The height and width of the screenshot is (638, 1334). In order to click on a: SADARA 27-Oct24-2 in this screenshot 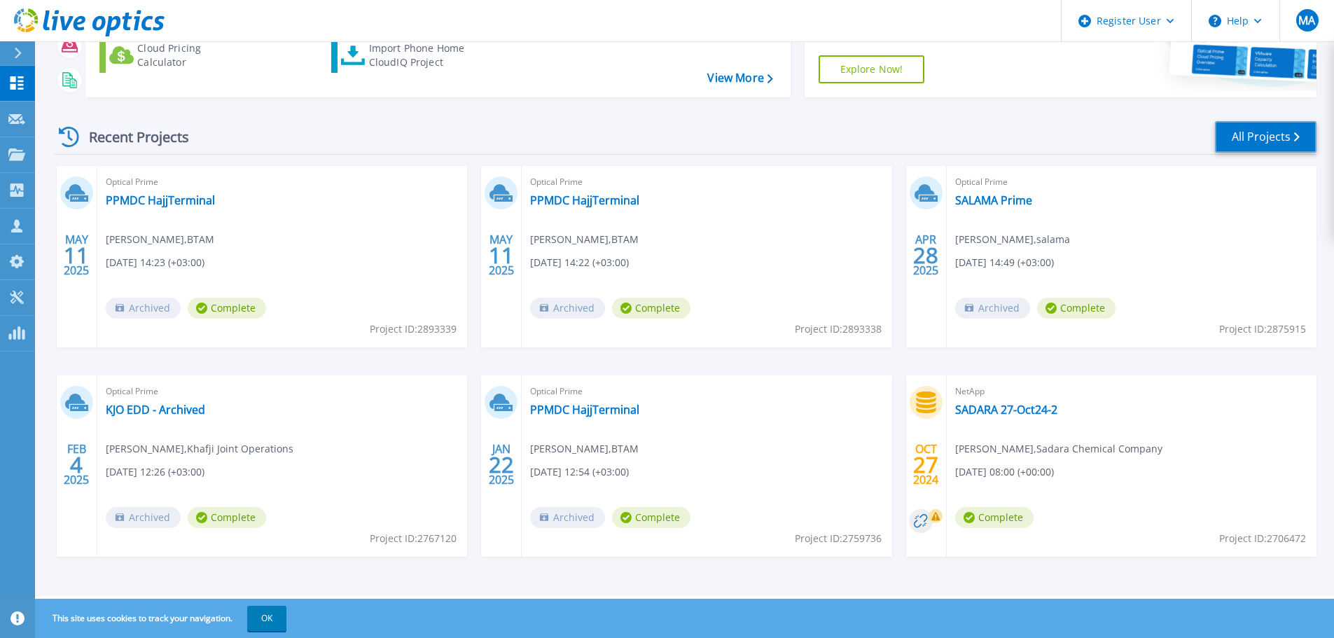, I will do `click(1006, 410)`.